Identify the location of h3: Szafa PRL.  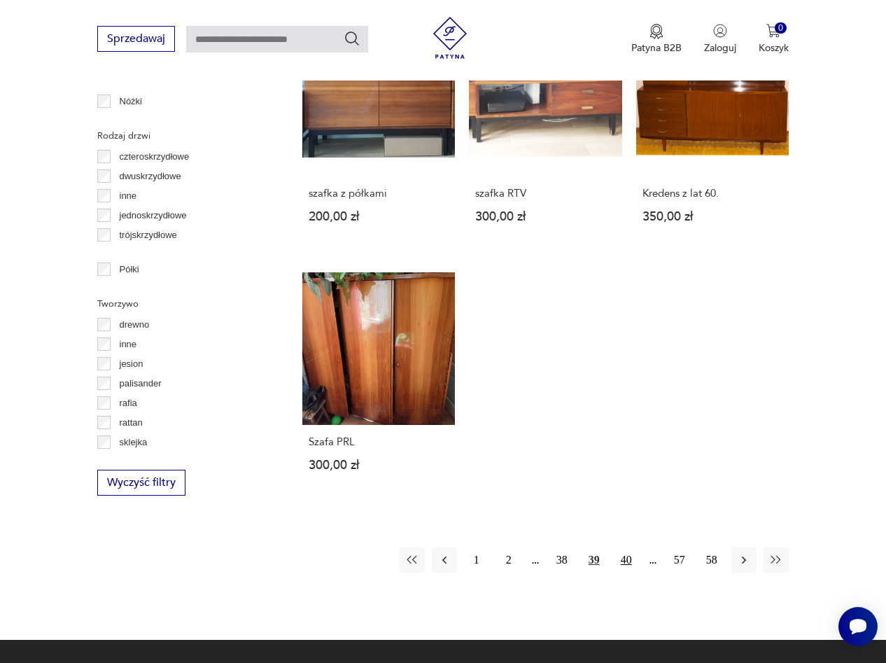
(379, 442).